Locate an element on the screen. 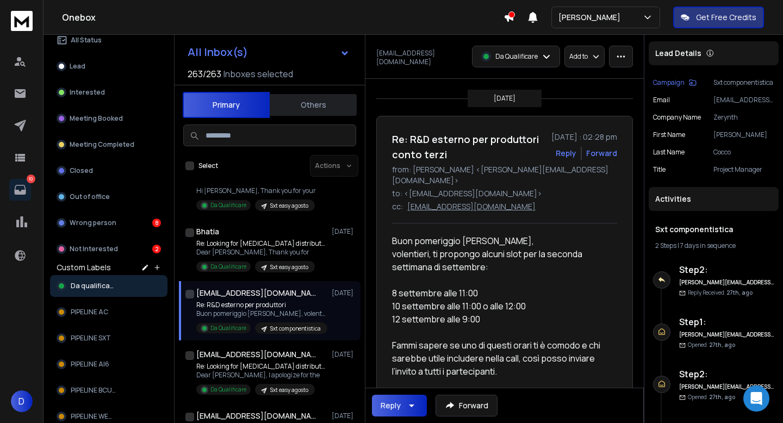 The image size is (783, 423). h1: Sxt componentistica is located at coordinates (714, 230).